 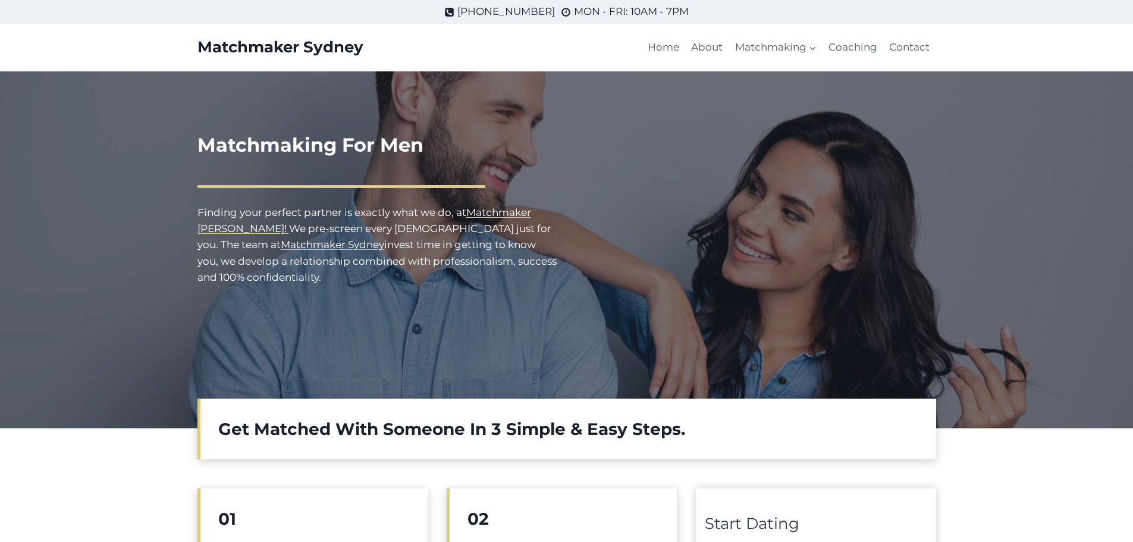 I want to click on a: Contact, so click(x=910, y=48).